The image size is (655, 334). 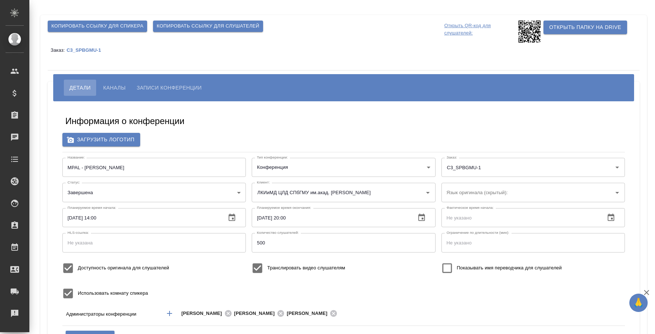 I want to click on span: Детали, so click(x=80, y=88).